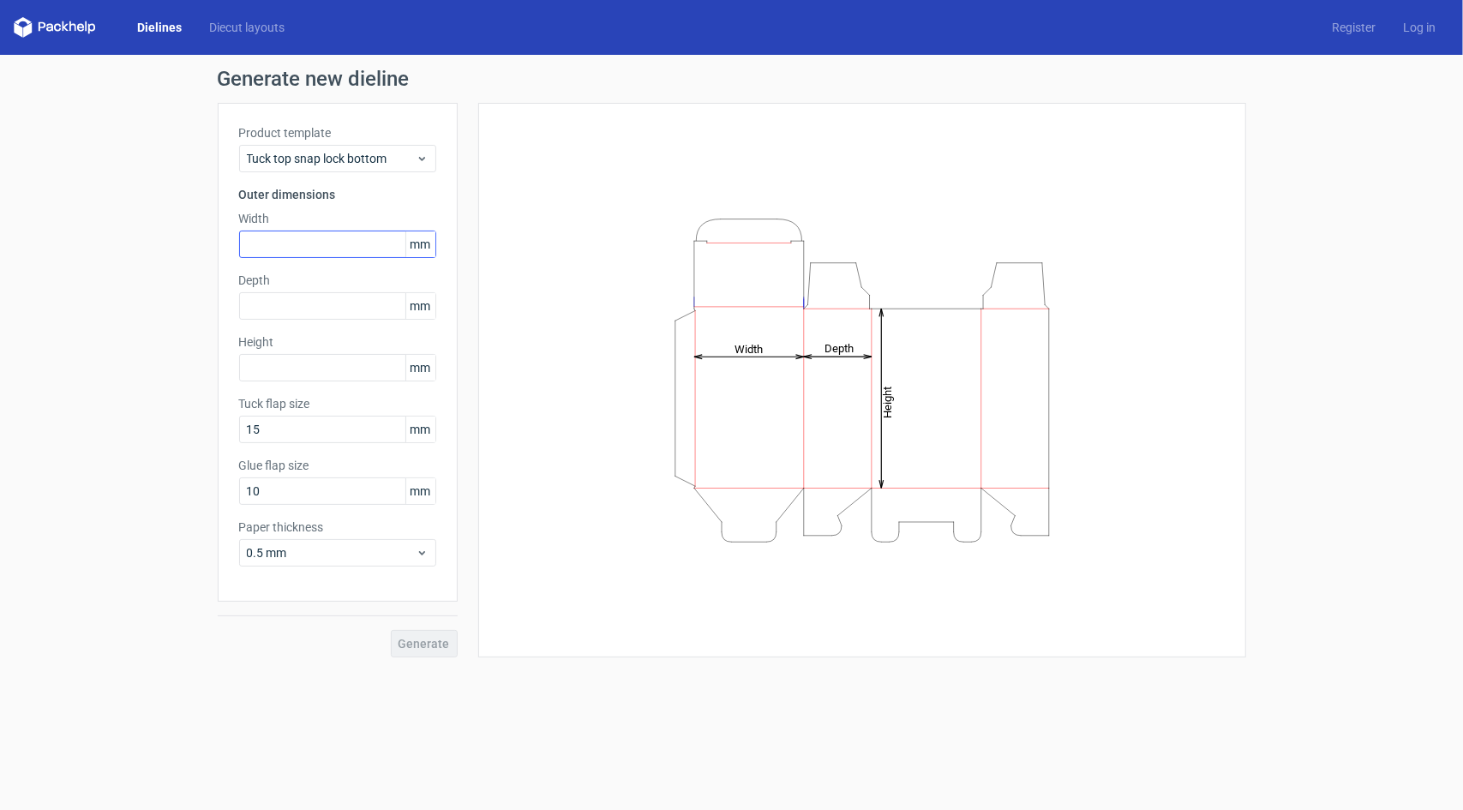  Describe the element at coordinates (338, 133) in the screenshot. I see `label: Product template` at that location.